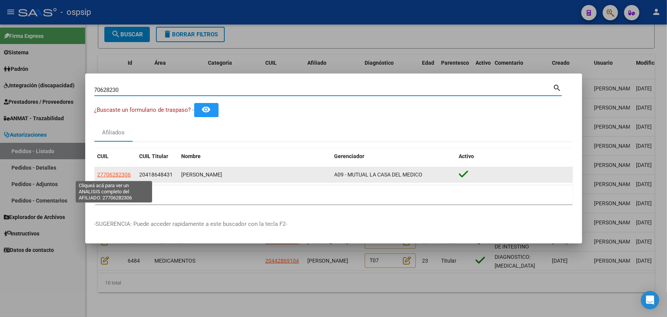  I want to click on div: Open Intercom Messenger, so click(650, 300).